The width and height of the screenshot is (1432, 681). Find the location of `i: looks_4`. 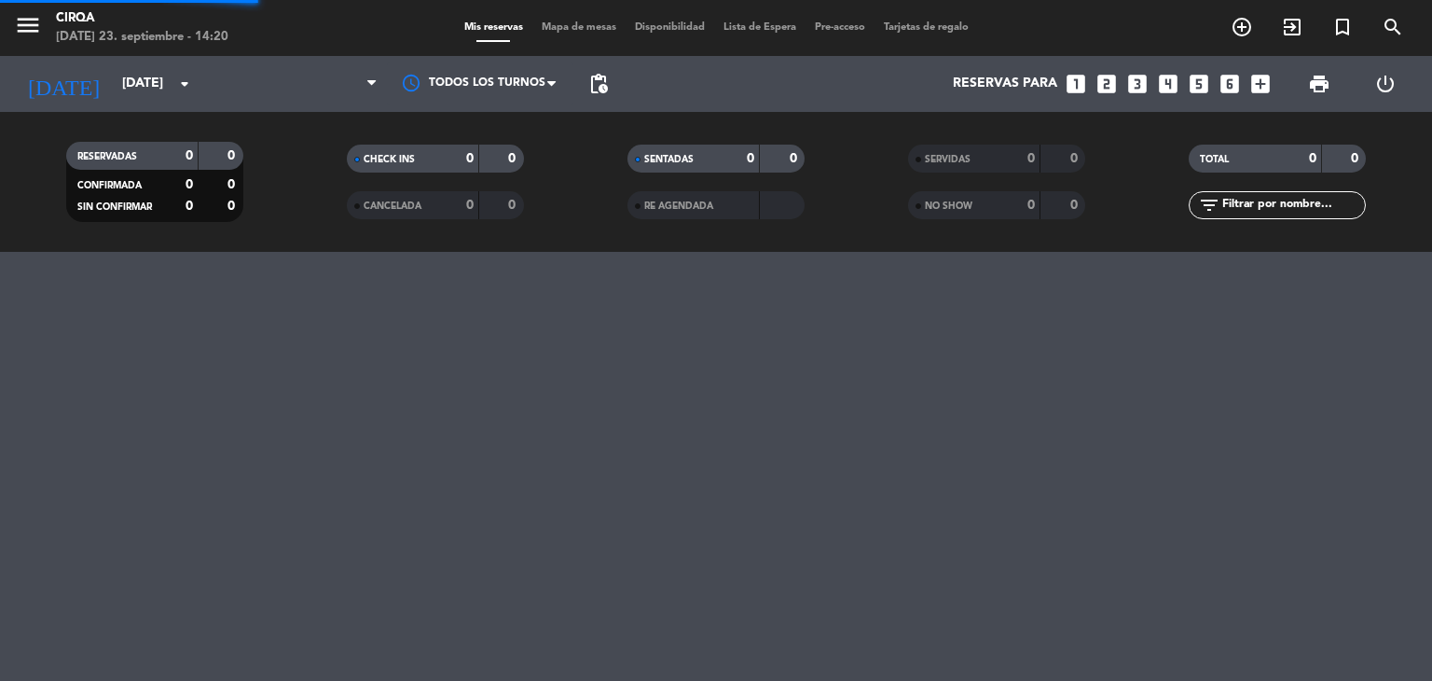

i: looks_4 is located at coordinates (1168, 84).